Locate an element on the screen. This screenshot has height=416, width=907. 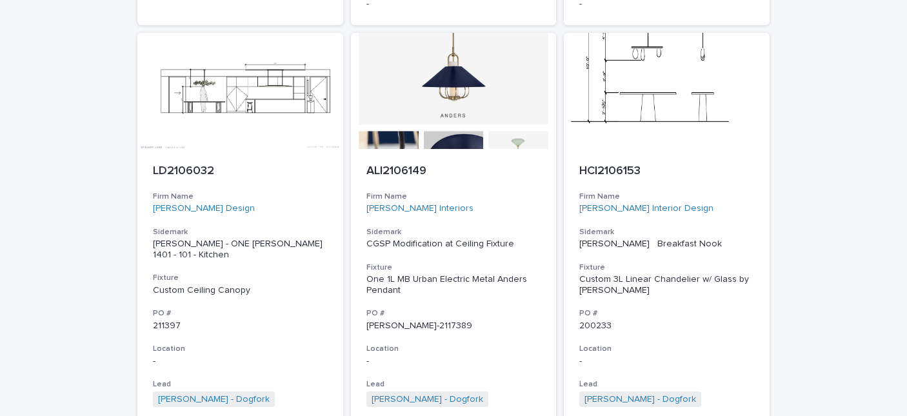
p: LD2106032 is located at coordinates (240, 172).